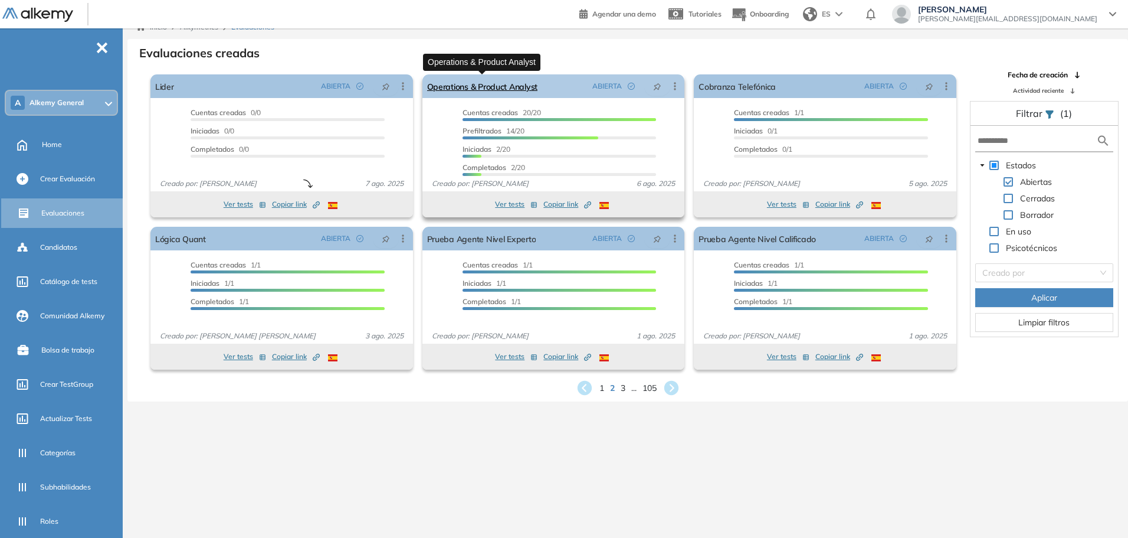 This screenshot has width=1128, height=538. I want to click on span: Comunidad Alkemy, so click(72, 316).